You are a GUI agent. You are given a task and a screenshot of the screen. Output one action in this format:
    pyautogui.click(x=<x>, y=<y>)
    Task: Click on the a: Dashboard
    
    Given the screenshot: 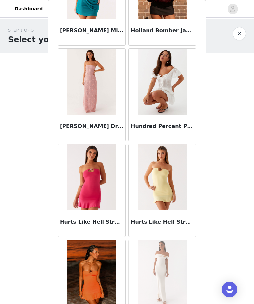 What is the action you would take?
    pyautogui.click(x=28, y=9)
    